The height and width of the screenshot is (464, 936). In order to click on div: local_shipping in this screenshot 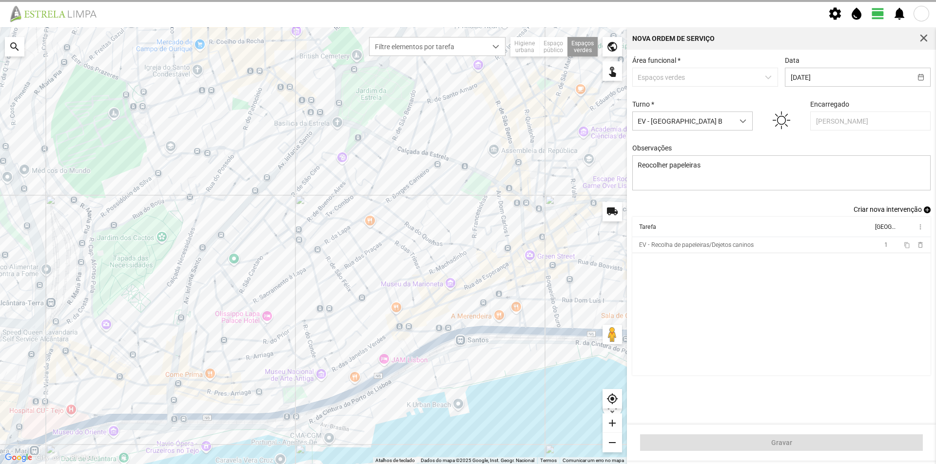, I will do `click(612, 212)`.